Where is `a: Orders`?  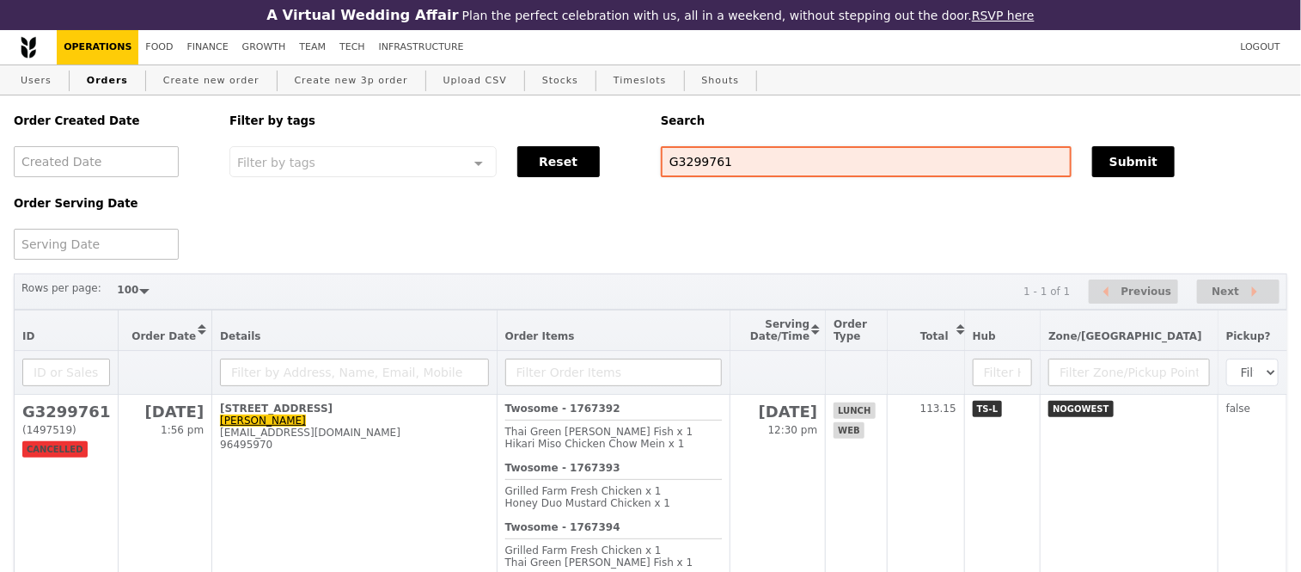
a: Orders is located at coordinates (107, 81).